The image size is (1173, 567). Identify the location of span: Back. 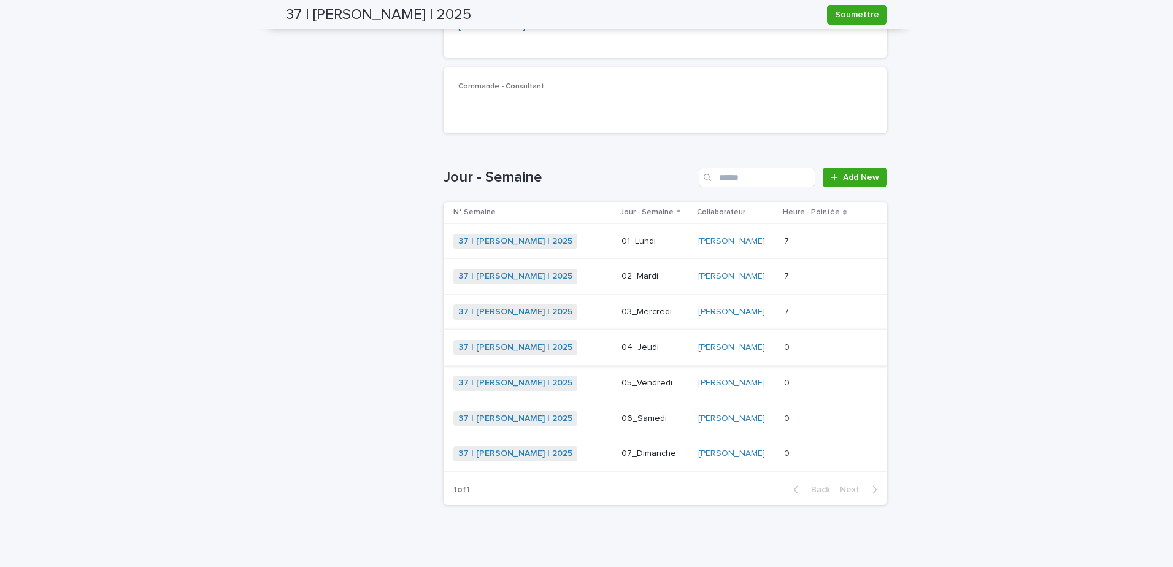
(816, 489).